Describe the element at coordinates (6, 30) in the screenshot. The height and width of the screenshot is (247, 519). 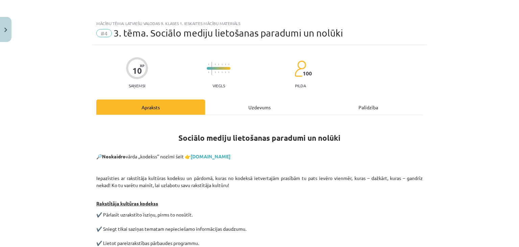
I see `img: icon-close-lesson-0947bae3869378f0d4975bcd49f059093ad1ed9edebbc8119c70593378902aed.svg` at that location.